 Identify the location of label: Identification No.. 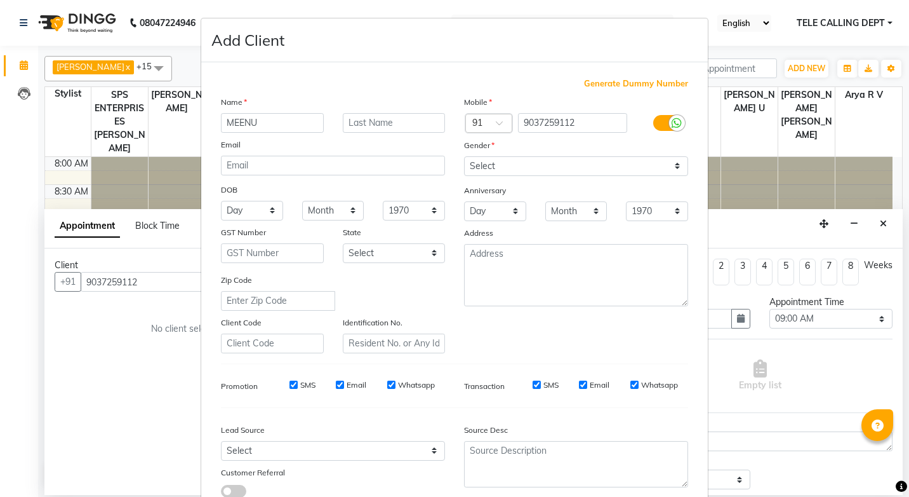
(373, 323).